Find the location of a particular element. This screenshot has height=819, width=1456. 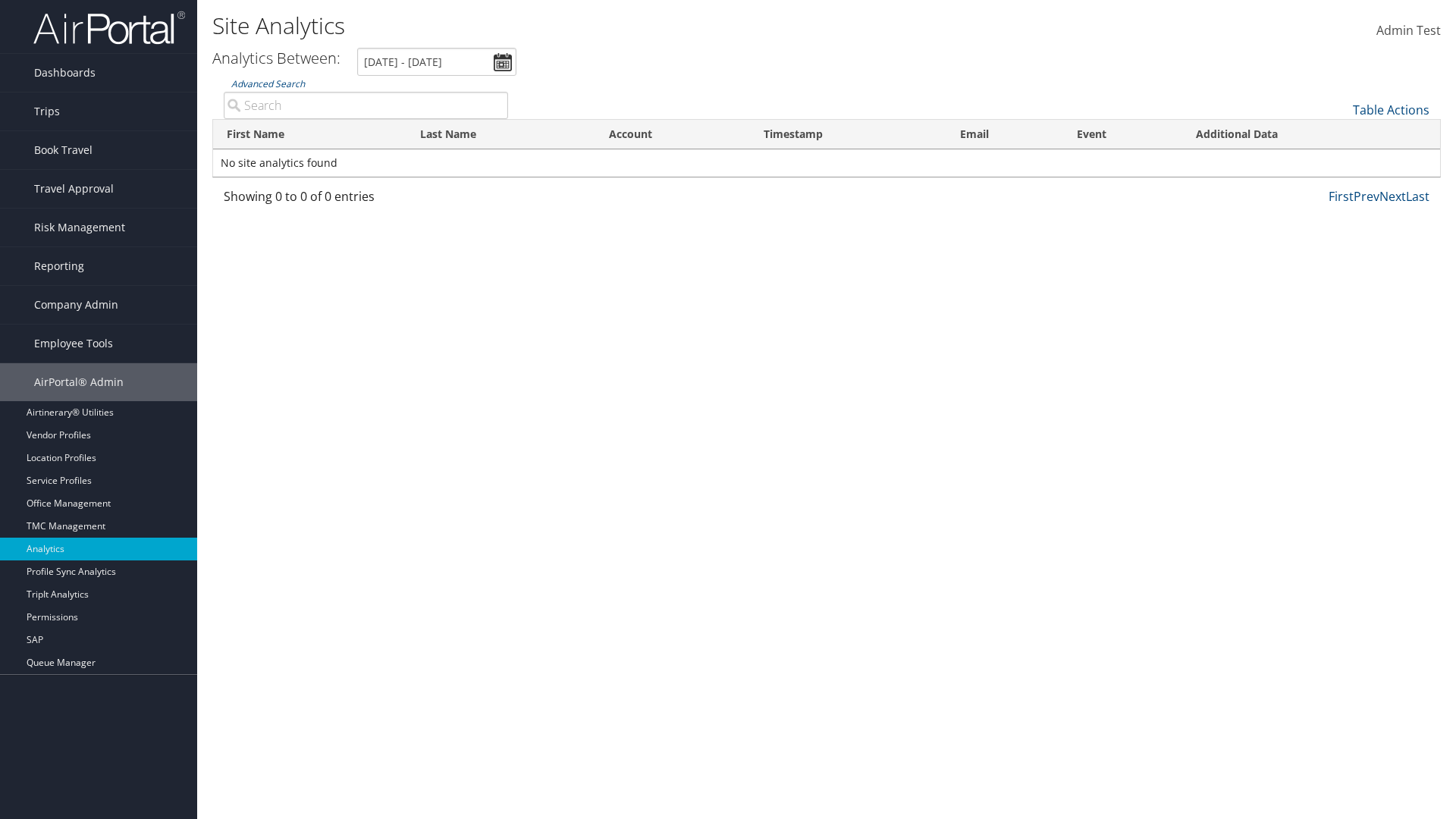

h3: Analytics Between: is located at coordinates (277, 57).